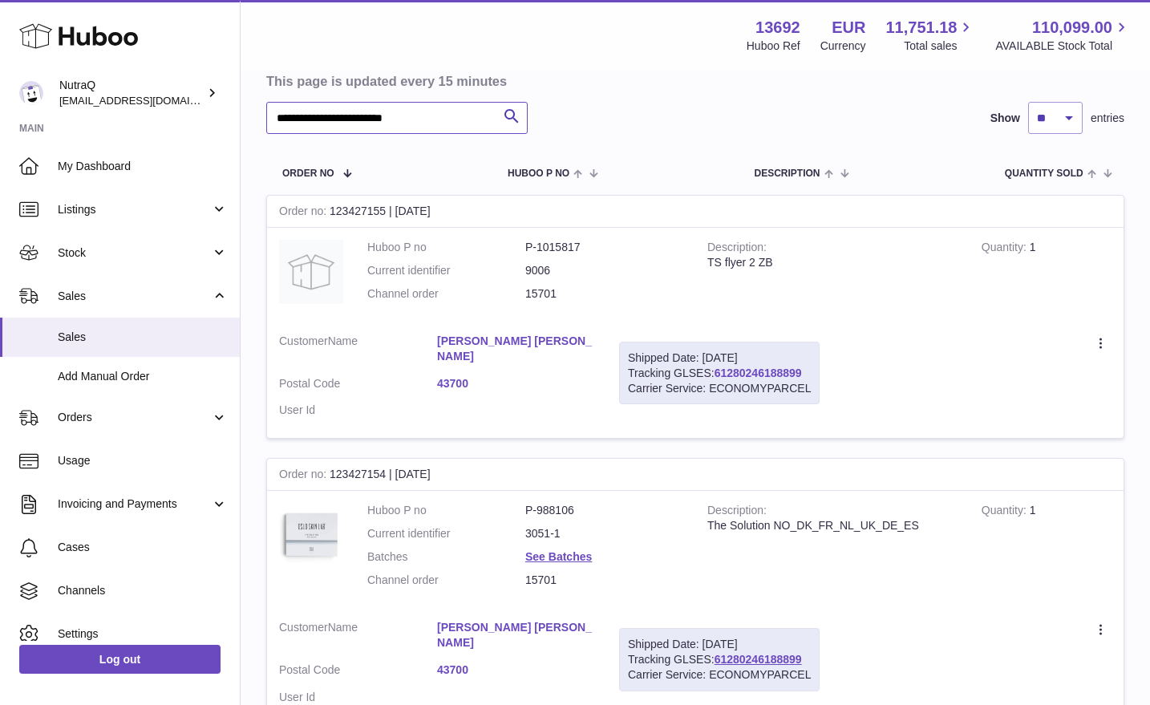 Image resolution: width=1150 pixels, height=705 pixels. What do you see at coordinates (1072, 27) in the screenshot?
I see `span: 110,099.00` at bounding box center [1072, 27].